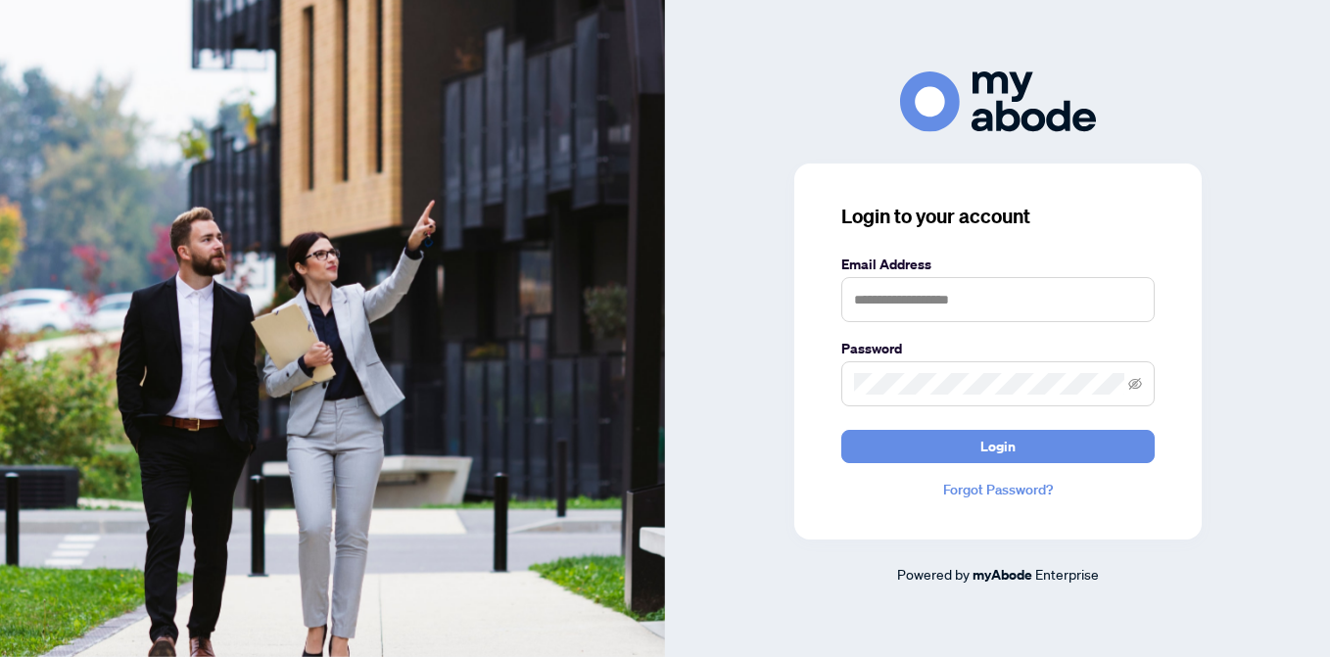  I want to click on a: myAbode, so click(1002, 575).